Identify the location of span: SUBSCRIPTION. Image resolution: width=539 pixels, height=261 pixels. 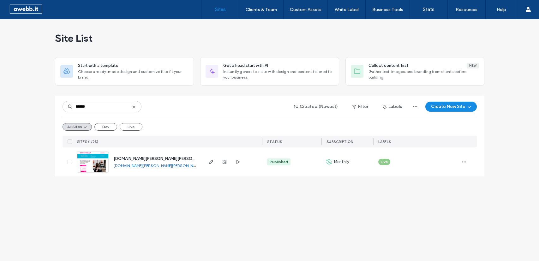
(340, 142).